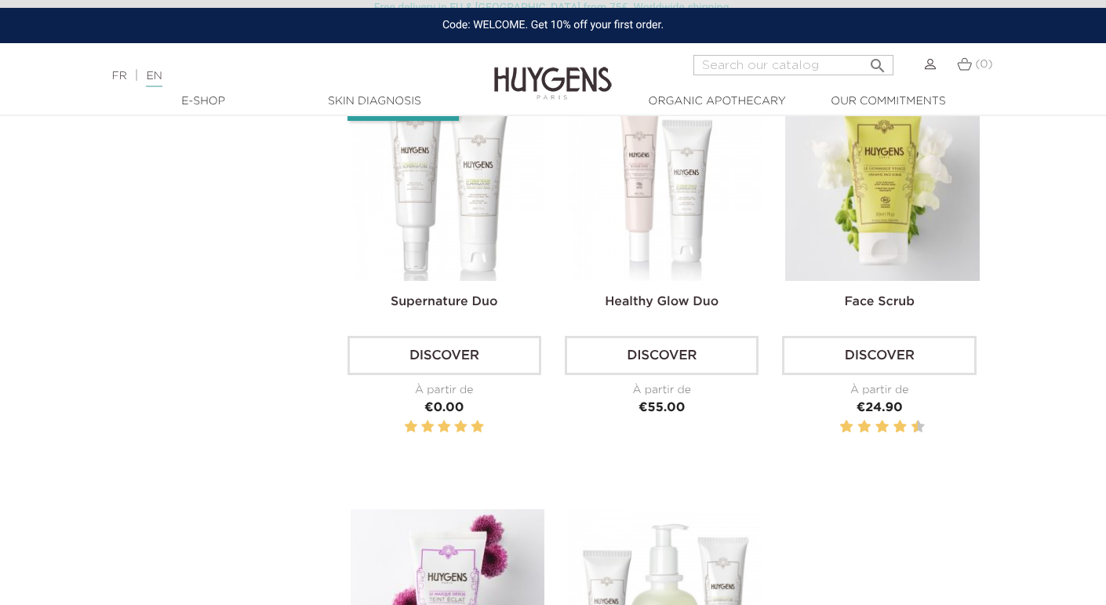  I want to click on span: (0), so click(984, 64).